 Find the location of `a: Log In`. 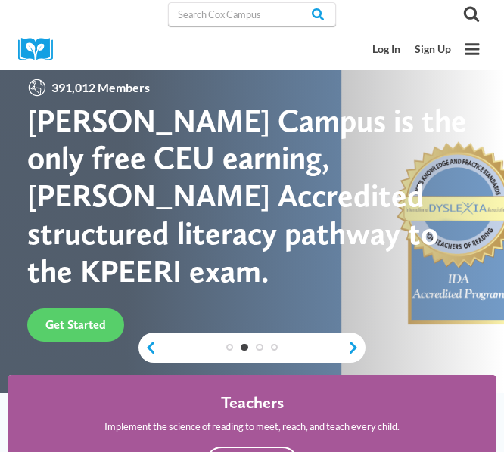

a: Log In is located at coordinates (386, 49).